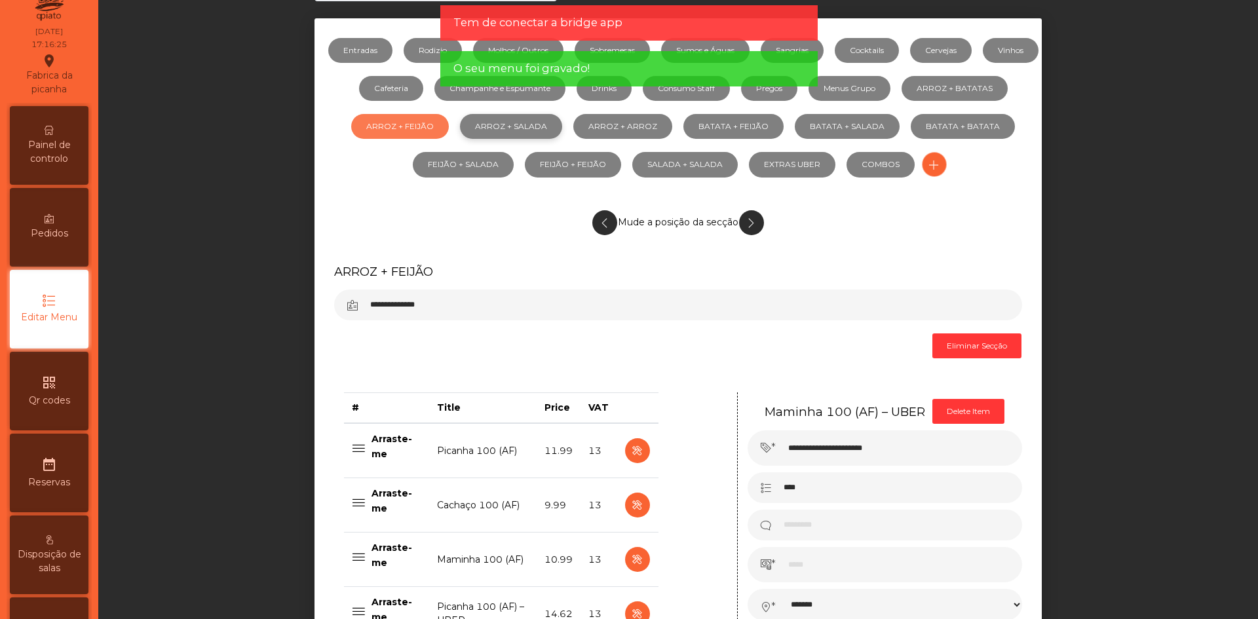 The width and height of the screenshot is (1258, 619). Describe the element at coordinates (733, 126) in the screenshot. I see `a: BATATA + FEIJÃO` at that location.